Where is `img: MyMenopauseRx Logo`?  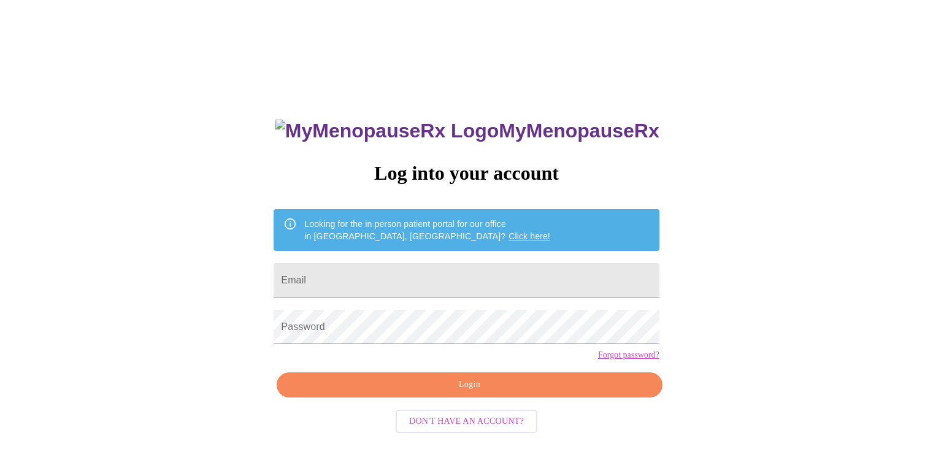 img: MyMenopauseRx Logo is located at coordinates (387, 131).